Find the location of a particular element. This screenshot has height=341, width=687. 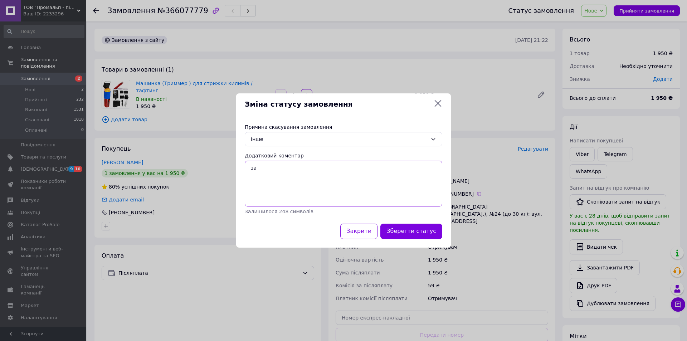

textarea: за is located at coordinates (343, 184).